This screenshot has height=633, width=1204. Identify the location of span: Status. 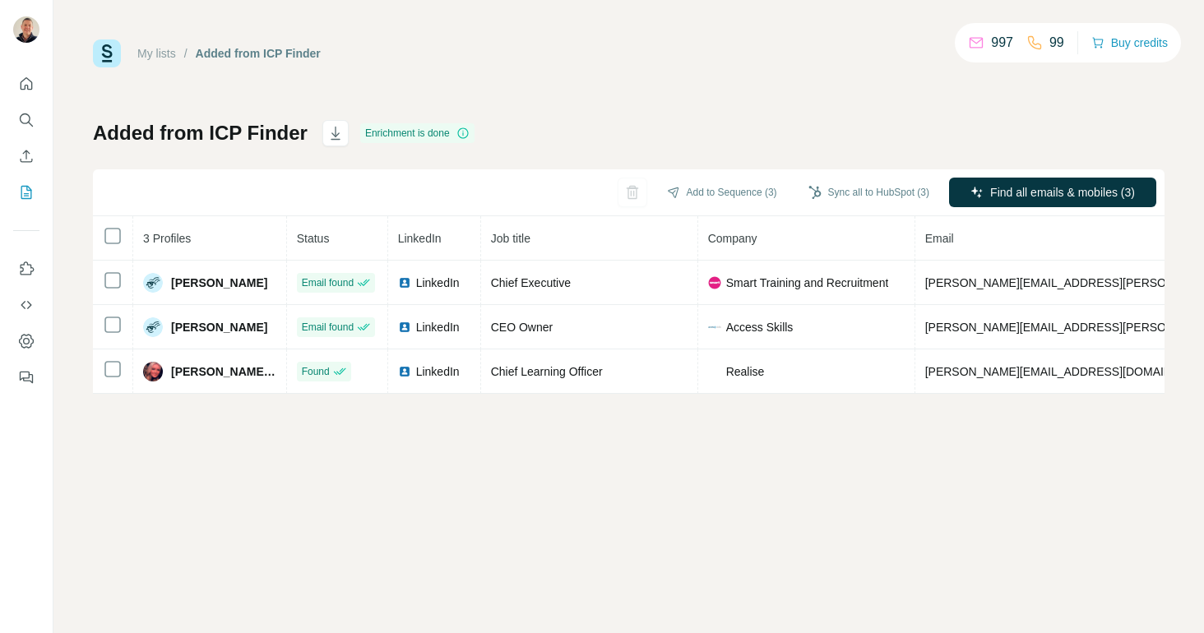
(313, 239).